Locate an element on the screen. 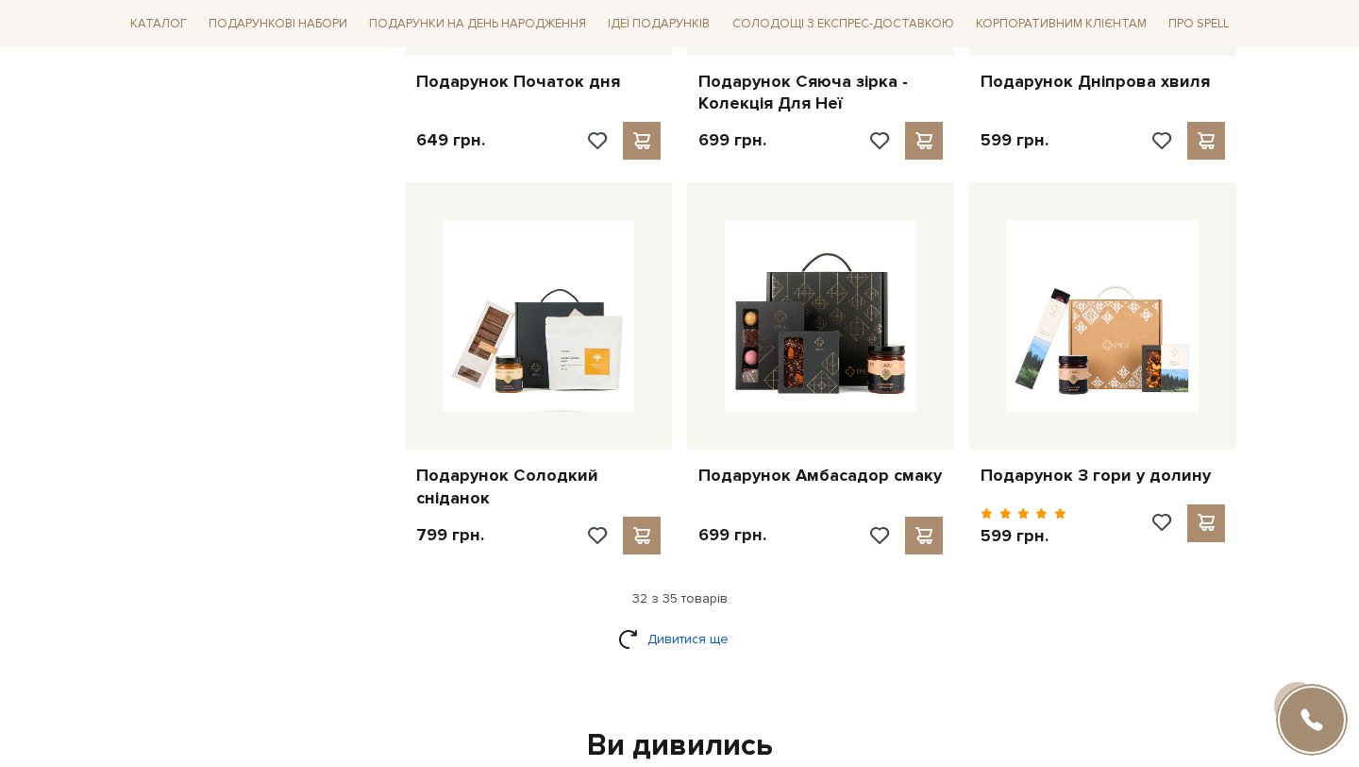  span: Каталог is located at coordinates (159, 24).